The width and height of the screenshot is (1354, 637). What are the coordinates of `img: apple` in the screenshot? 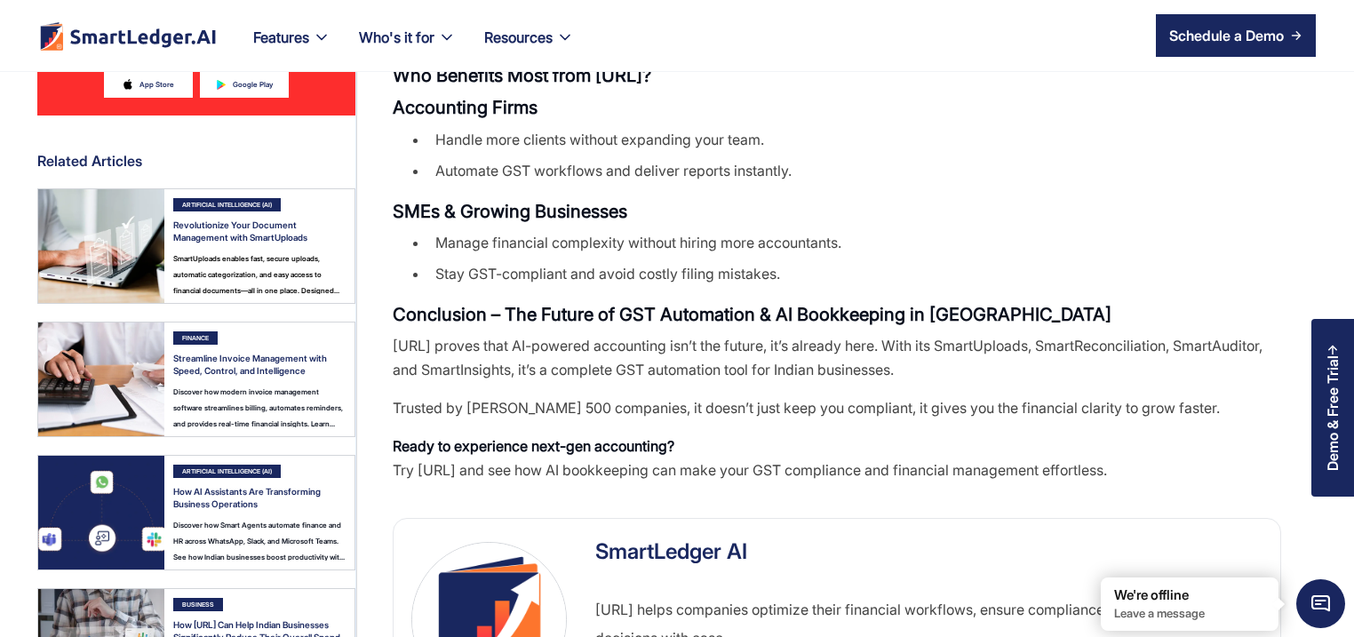 It's located at (128, 84).